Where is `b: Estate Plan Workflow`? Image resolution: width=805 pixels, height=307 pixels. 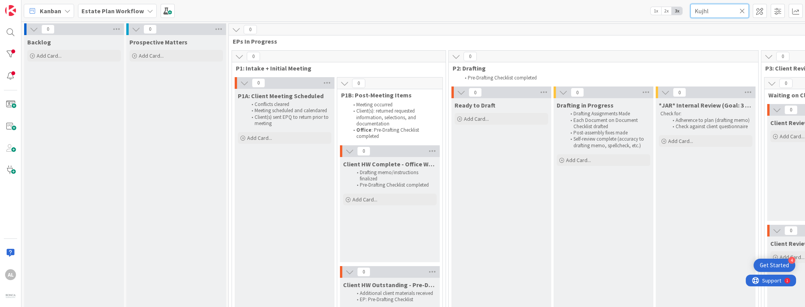
b: Estate Plan Workflow is located at coordinates (113, 11).